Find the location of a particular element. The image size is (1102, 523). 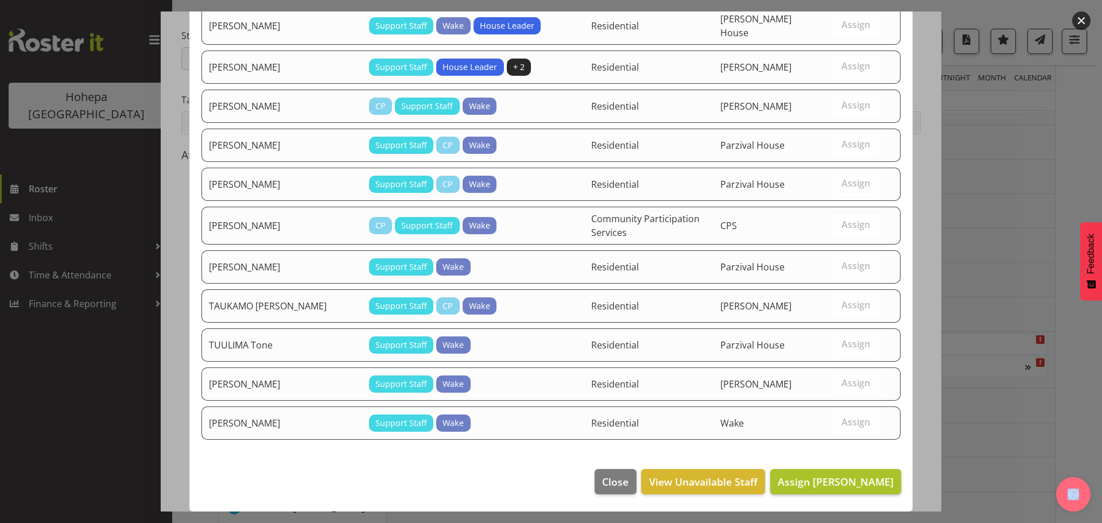

button: View Unavailable Staff is located at coordinates (702, 482).